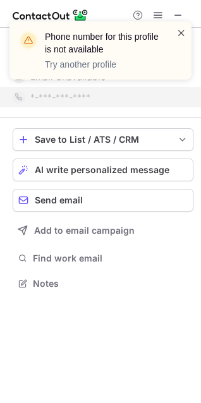 The width and height of the screenshot is (201, 403). Describe the element at coordinates (103, 140) in the screenshot. I see `button: save-profile-one-click` at that location.